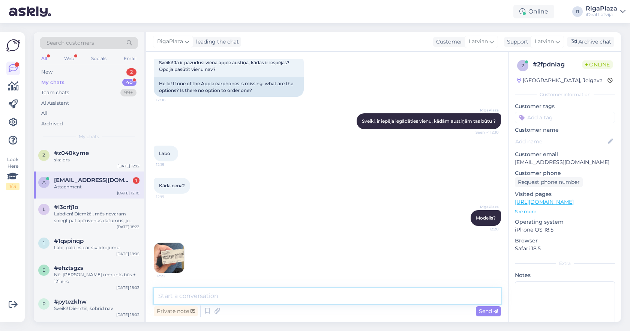 The image size is (630, 331). Describe the element at coordinates (486, 218) in the screenshot. I see `span: Modelis?` at that location.